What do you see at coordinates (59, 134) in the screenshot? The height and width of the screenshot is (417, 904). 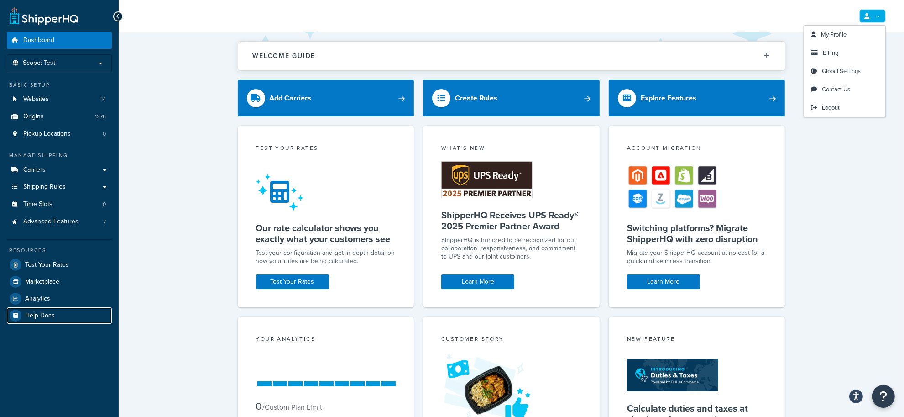 I see `a: Pickup Locations0` at bounding box center [59, 134].